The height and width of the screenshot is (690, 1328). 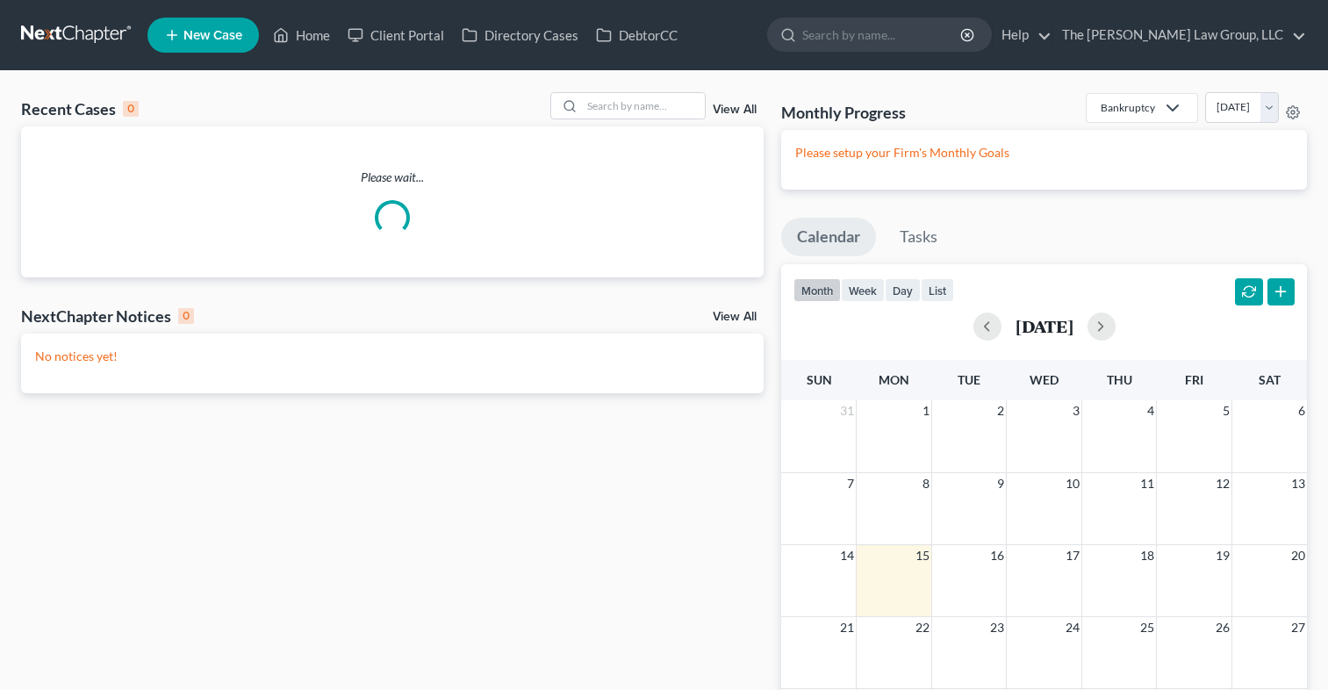 I want to click on span: 20, so click(x=1299, y=556).